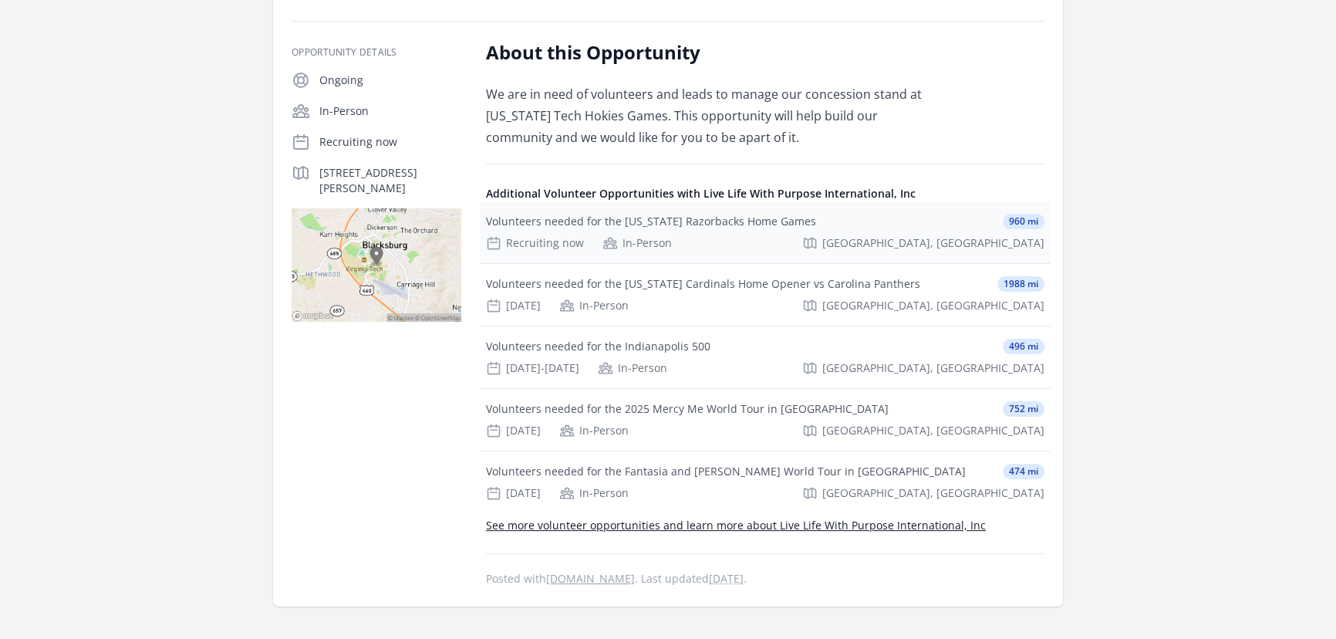 The image size is (1336, 639). Describe the element at coordinates (1024, 471) in the screenshot. I see `span: 474 mi` at that location.